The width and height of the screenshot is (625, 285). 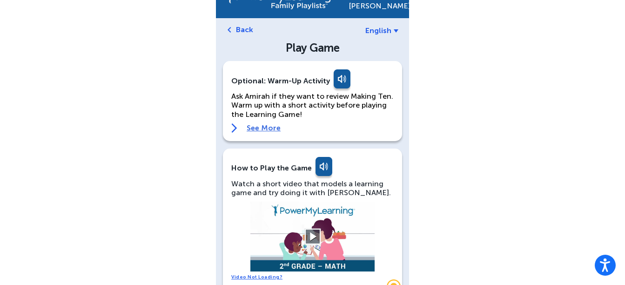 I want to click on a: Back, so click(x=244, y=29).